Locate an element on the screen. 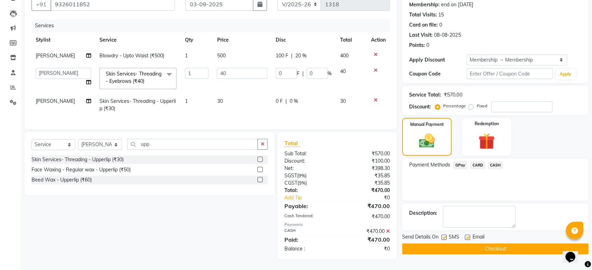 The image size is (592, 270). label: Manual Payment is located at coordinates (427, 125).